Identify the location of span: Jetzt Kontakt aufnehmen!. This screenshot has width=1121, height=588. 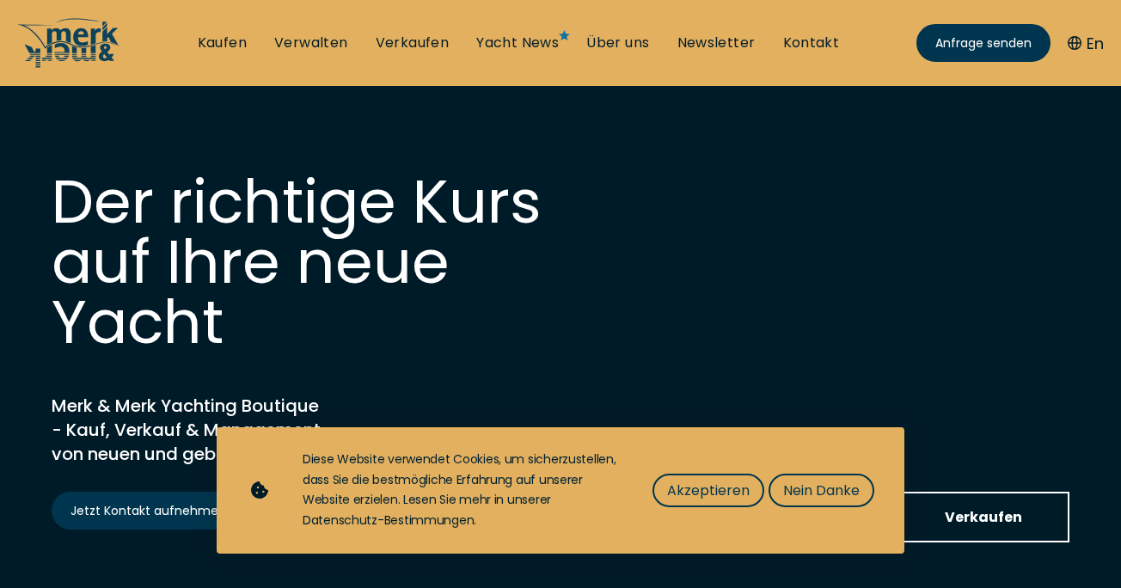
(161, 511).